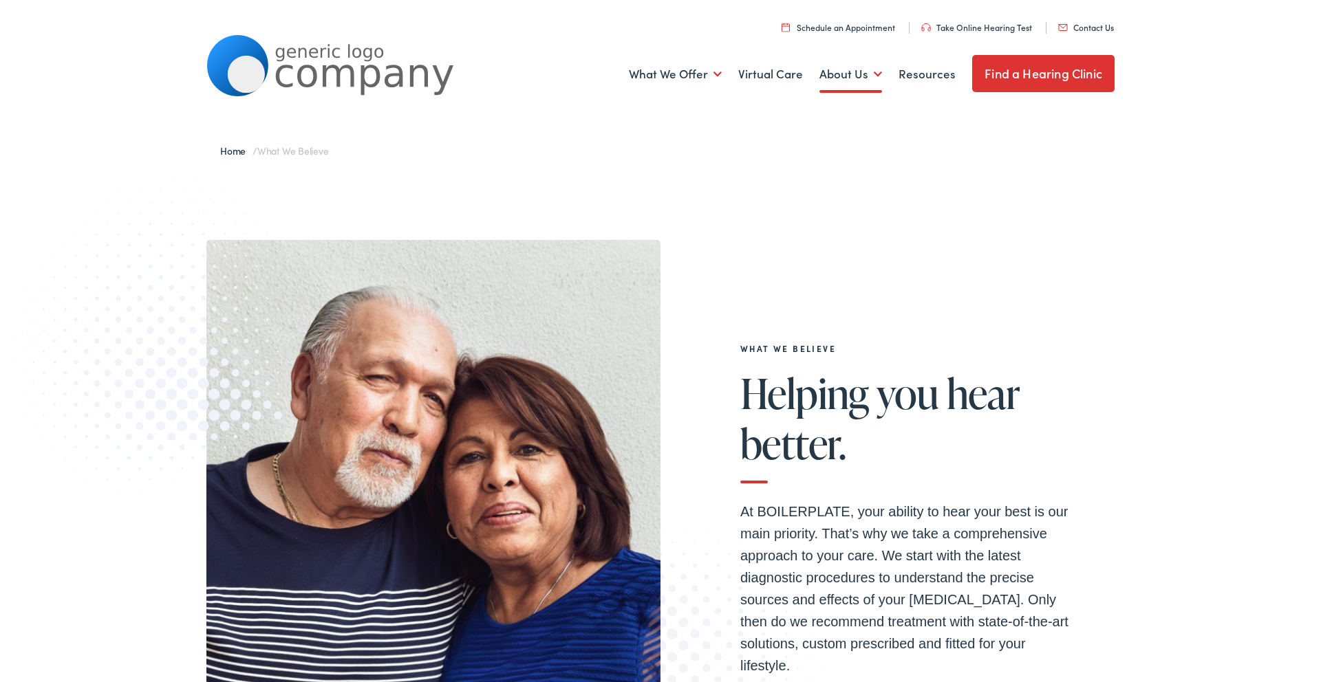  Describe the element at coordinates (905, 589) in the screenshot. I see `p: At BOILERPLATE, your ability to hear your best is our main priority. That’s why we take a compreh...` at that location.